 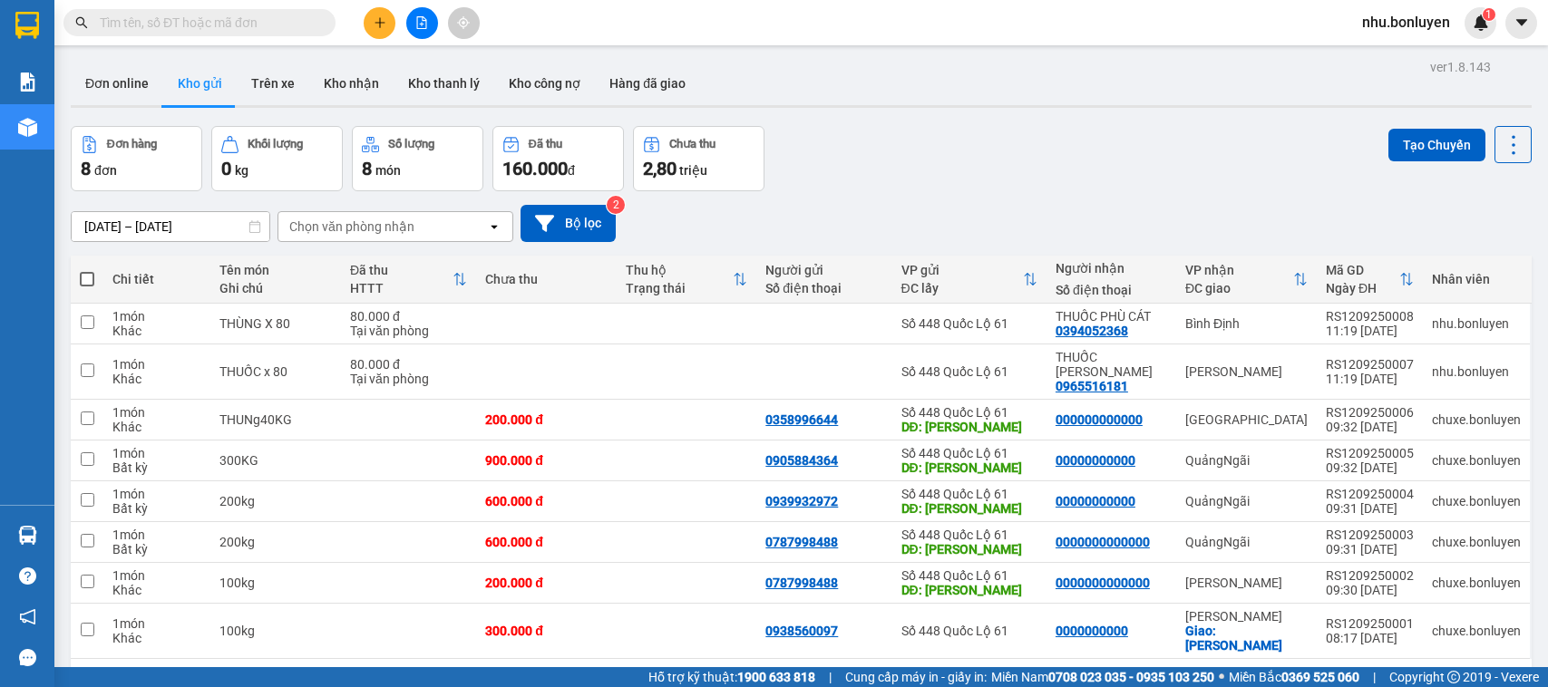 What do you see at coordinates (27, 617) in the screenshot?
I see `span: notification` at bounding box center [27, 617].